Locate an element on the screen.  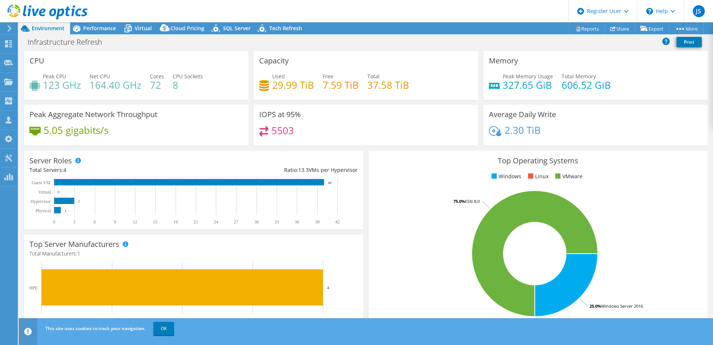
h4: 5503 is located at coordinates (283, 131).